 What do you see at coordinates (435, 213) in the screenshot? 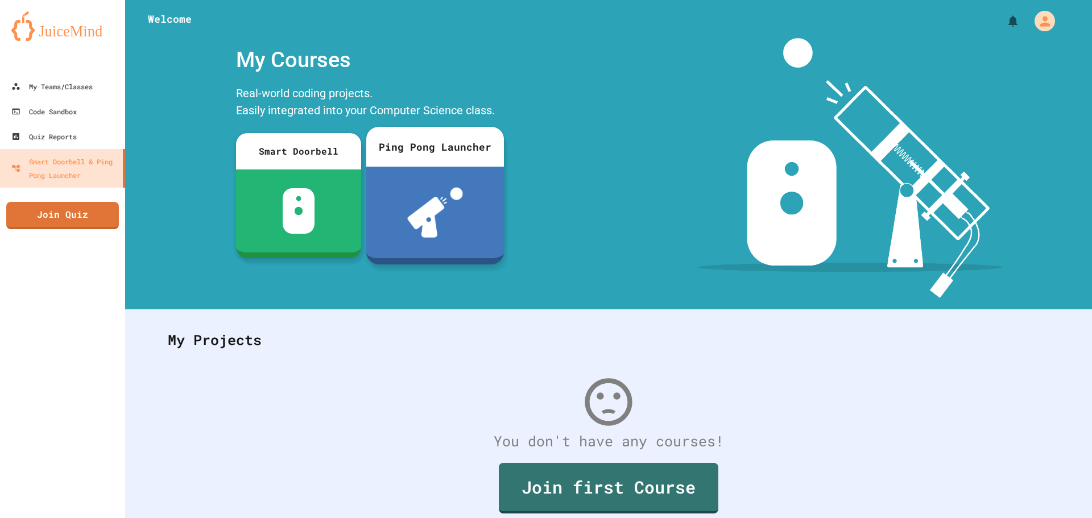
I see `img: ppl-with-ball.png` at bounding box center [435, 213].